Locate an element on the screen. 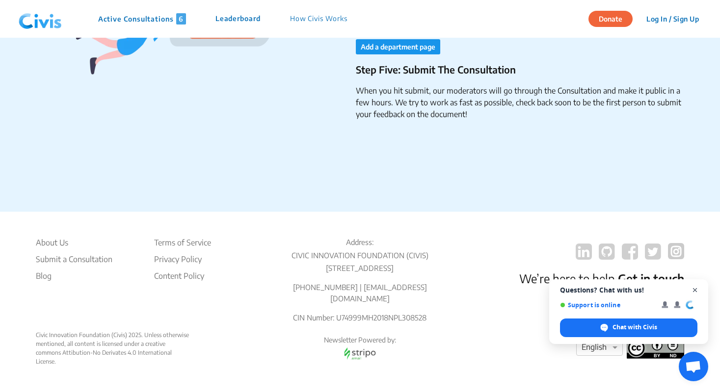 The image size is (720, 391). div: Civic Innovation Foundation (Civis) 2025. Unless otherwise mentioned, all content is licensed und... is located at coordinates (113, 349).